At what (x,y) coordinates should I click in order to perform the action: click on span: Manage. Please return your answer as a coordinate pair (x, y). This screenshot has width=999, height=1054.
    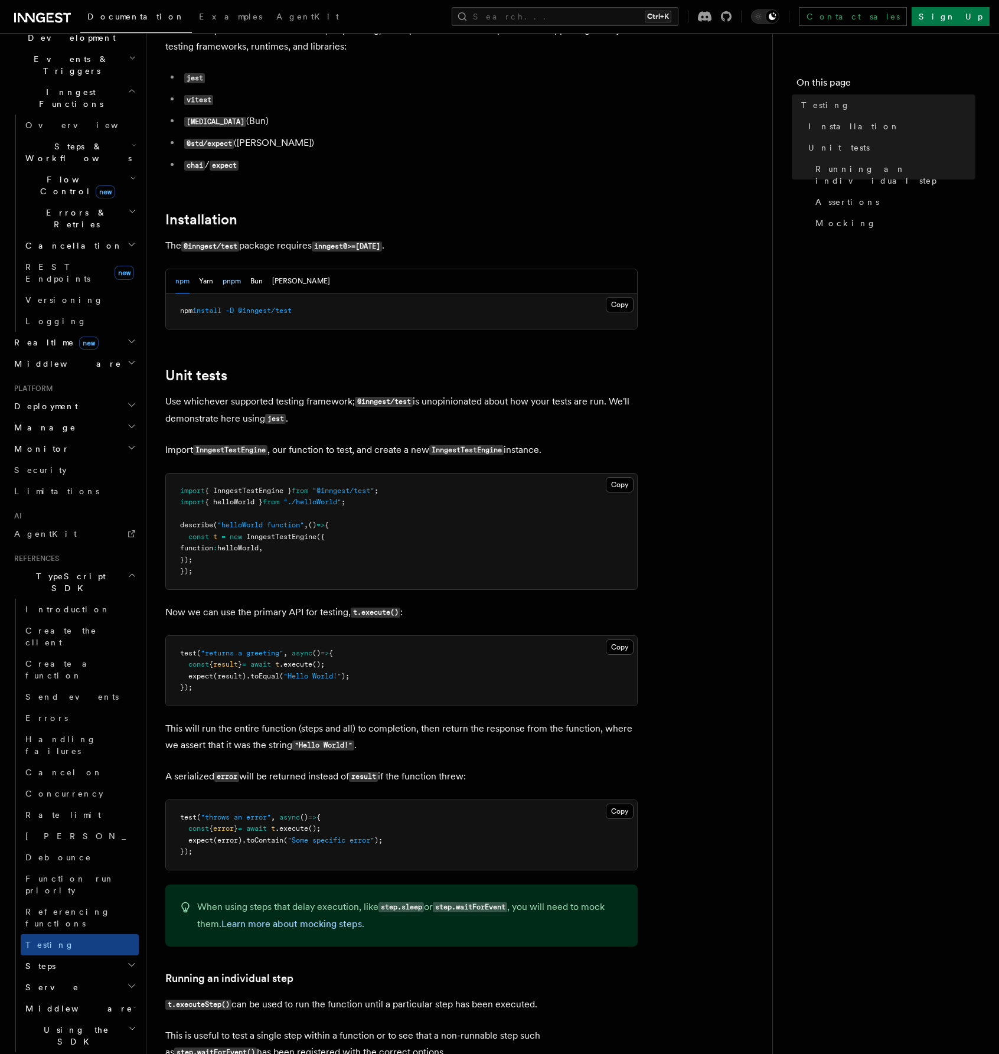
    Looking at the image, I should click on (43, 428).